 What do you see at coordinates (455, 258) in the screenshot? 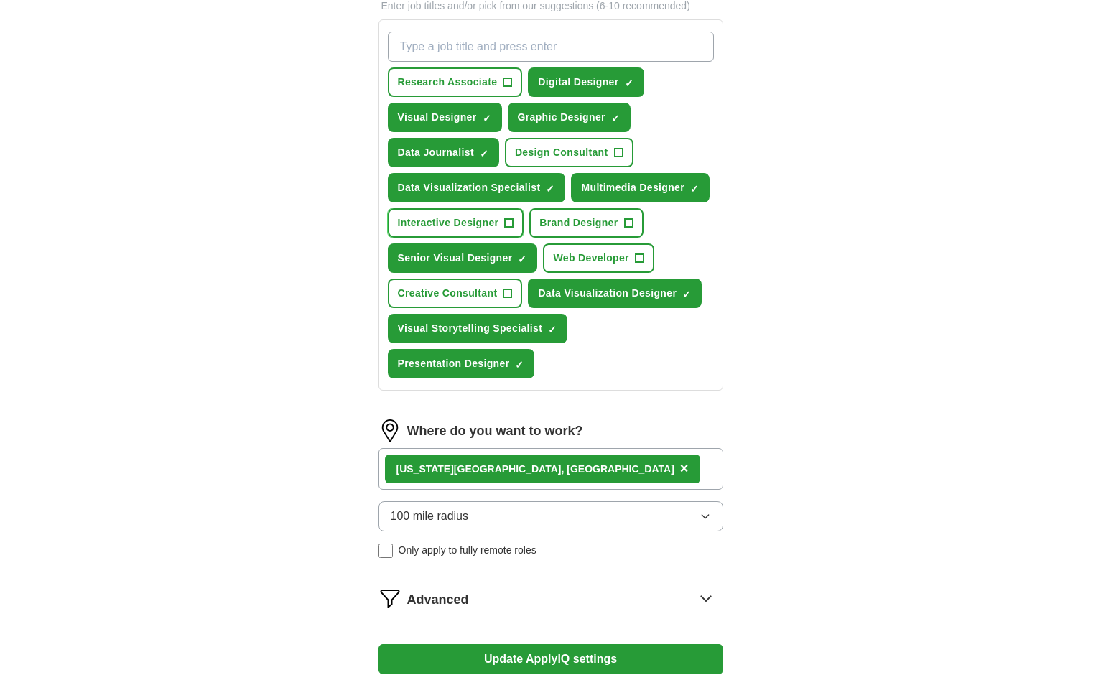
I see `span: Senior Visual Designer` at bounding box center [455, 258].